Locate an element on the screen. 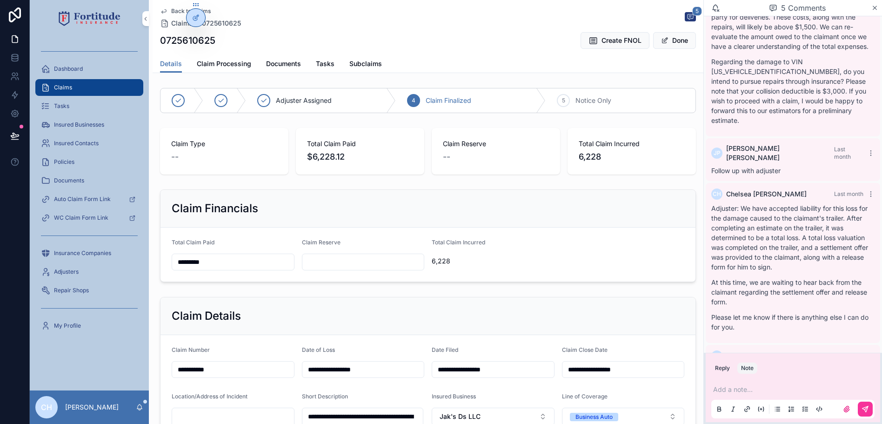  h2: Claim Details is located at coordinates (206, 316).